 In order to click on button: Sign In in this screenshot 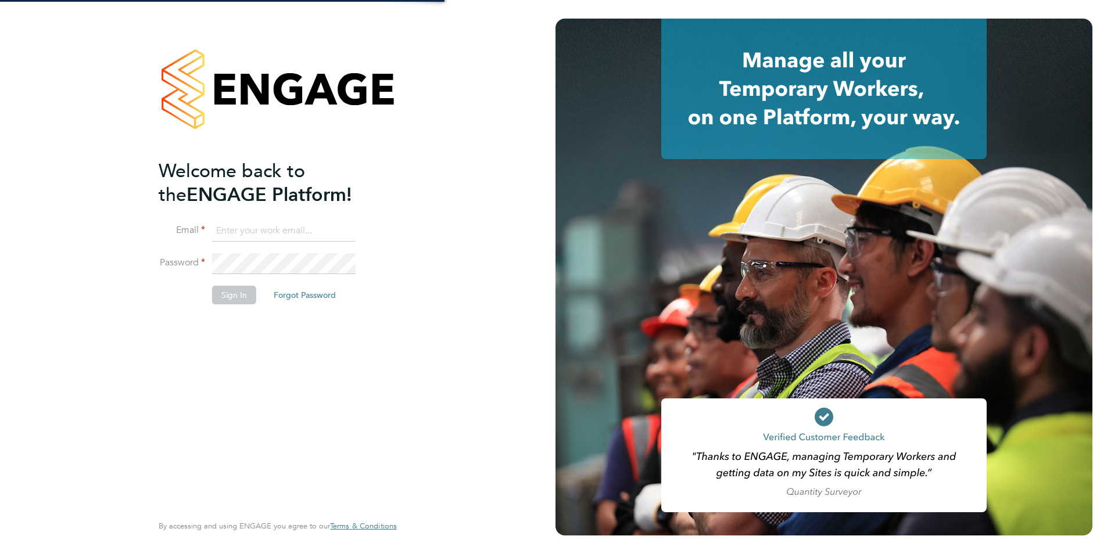, I will do `click(234, 295)`.